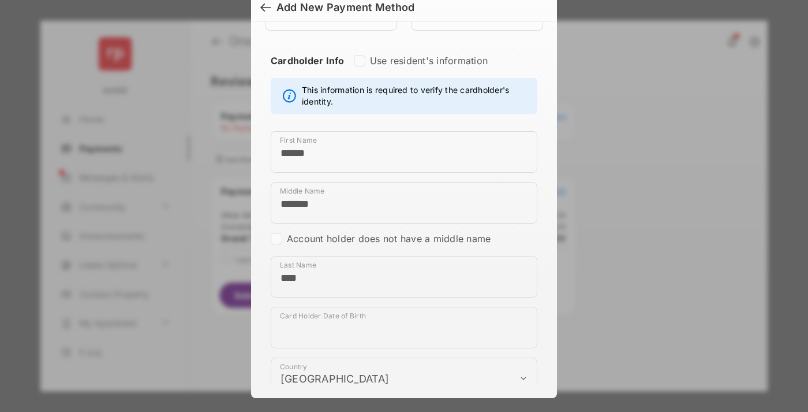  I want to click on span: This information is required to verify the cardholder's identity., so click(416, 96).